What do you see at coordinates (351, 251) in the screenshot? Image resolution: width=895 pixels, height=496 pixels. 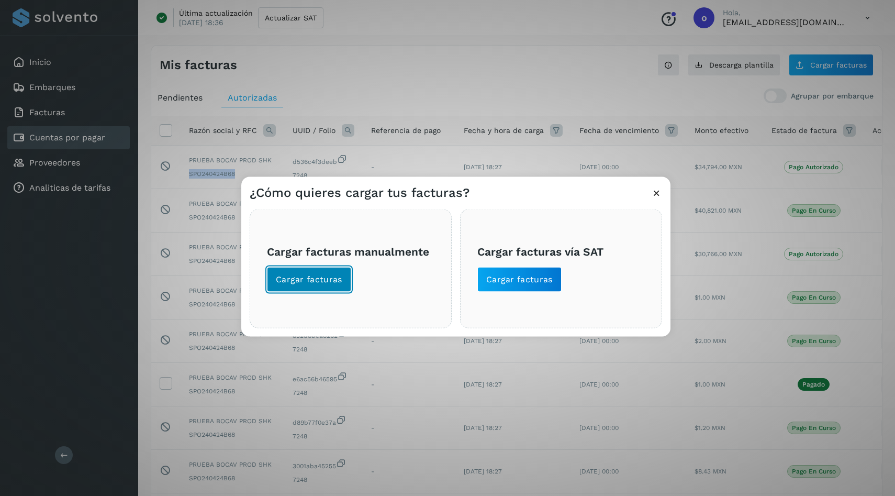 I see `h3: Cargar facturas manualmente` at bounding box center [351, 251].